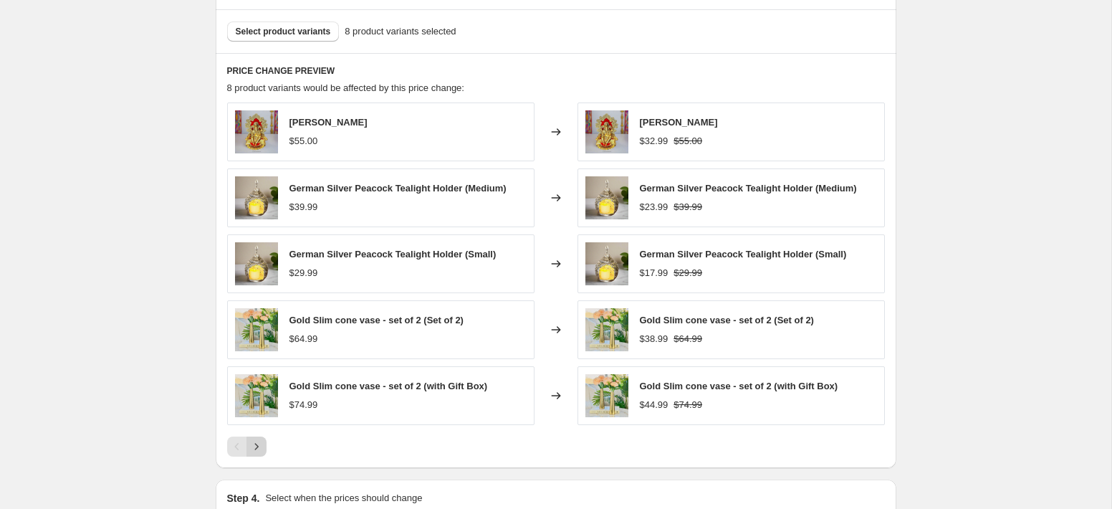 Image resolution: width=1112 pixels, height=509 pixels. I want to click on div: $32.99, so click(654, 141).